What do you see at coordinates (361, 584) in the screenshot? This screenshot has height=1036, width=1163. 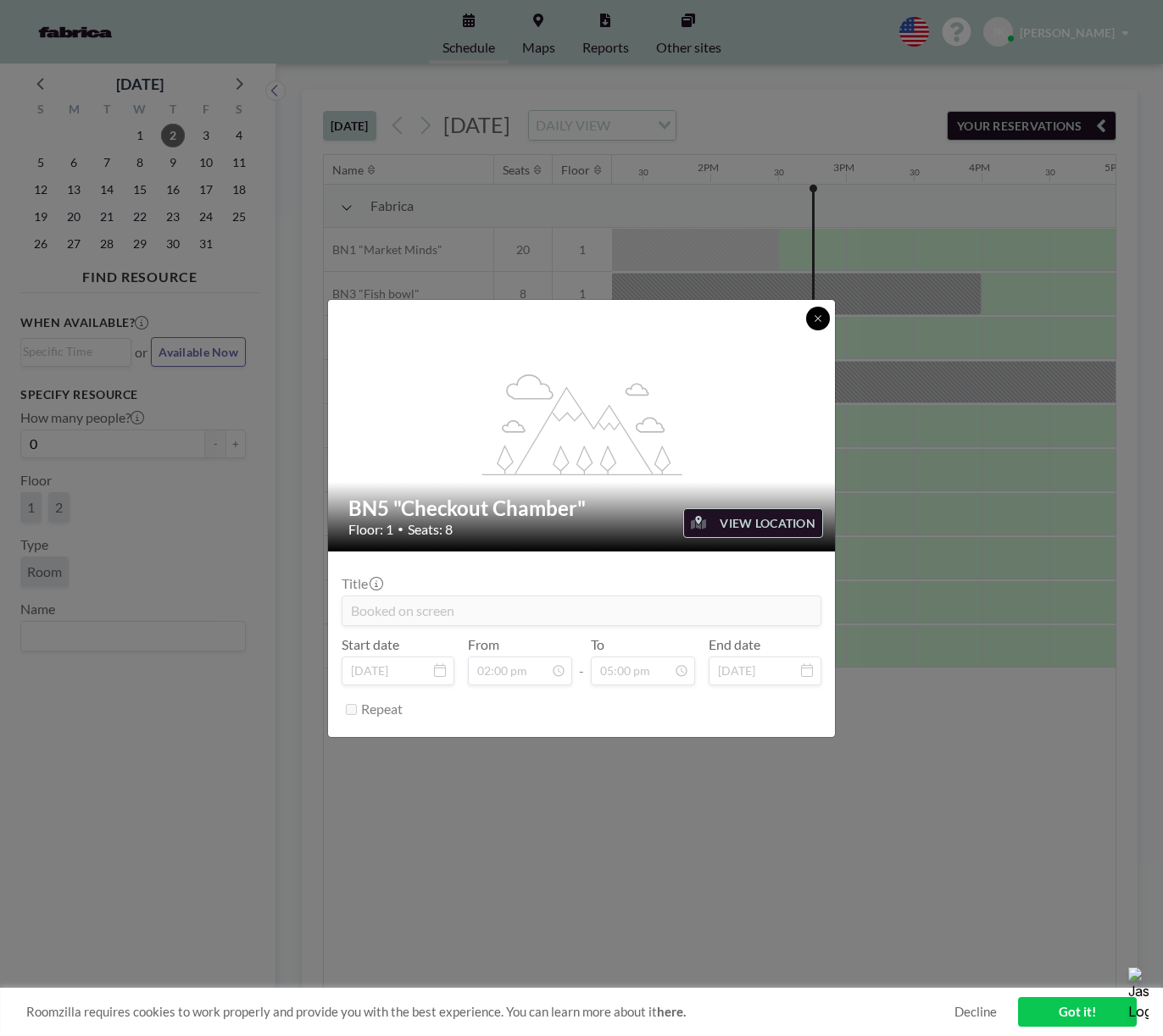 I see `label: Title` at bounding box center [361, 584].